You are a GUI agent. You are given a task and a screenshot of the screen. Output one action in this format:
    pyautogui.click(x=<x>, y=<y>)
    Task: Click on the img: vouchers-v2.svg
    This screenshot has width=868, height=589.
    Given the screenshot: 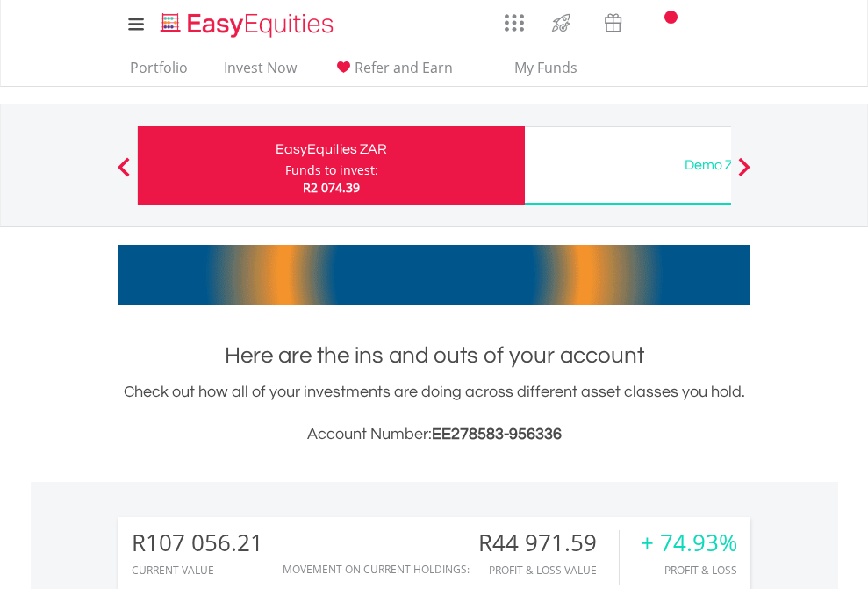 What is the action you would take?
    pyautogui.click(x=612, y=23)
    